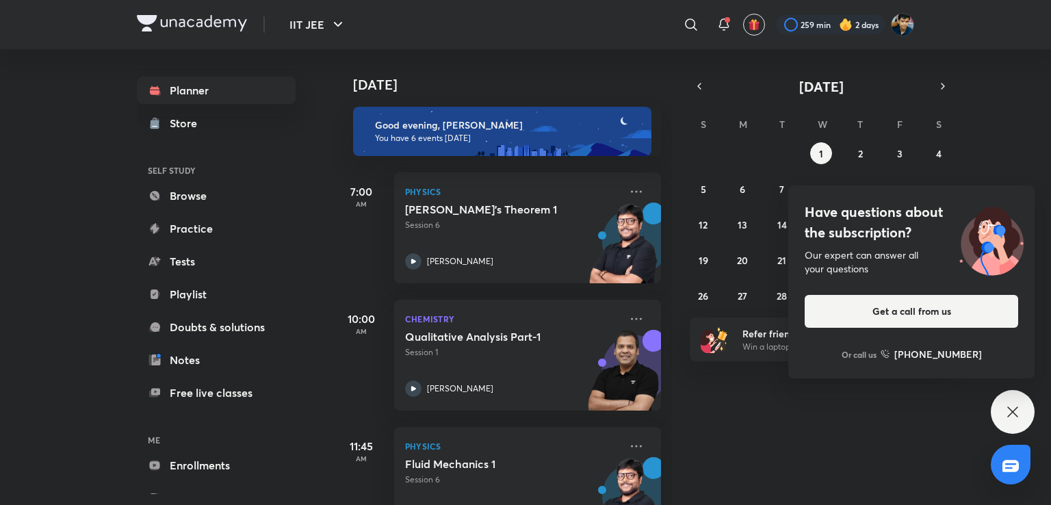 The image size is (1051, 505). Describe the element at coordinates (992, 239) in the screenshot. I see `img: ttu_illustration_new.svg` at that location.